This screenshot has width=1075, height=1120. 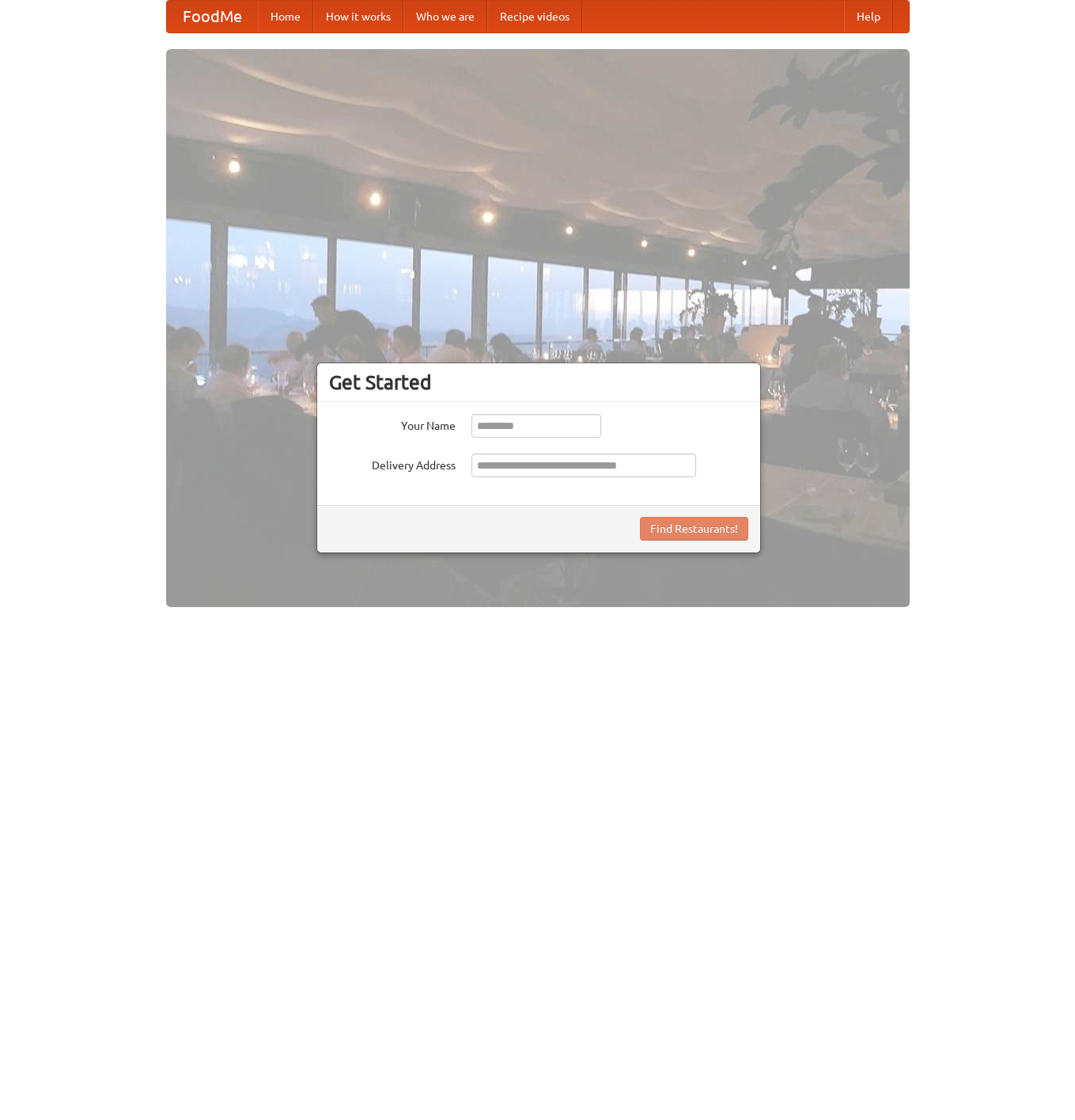 I want to click on a: FoodMe, so click(x=212, y=17).